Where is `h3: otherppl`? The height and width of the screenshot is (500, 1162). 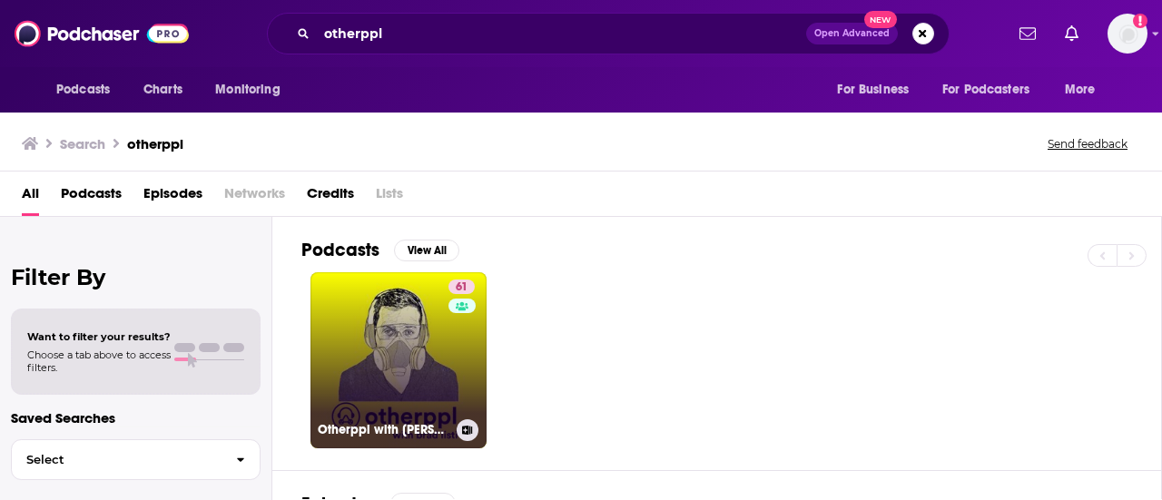
h3: otherppl is located at coordinates (155, 143).